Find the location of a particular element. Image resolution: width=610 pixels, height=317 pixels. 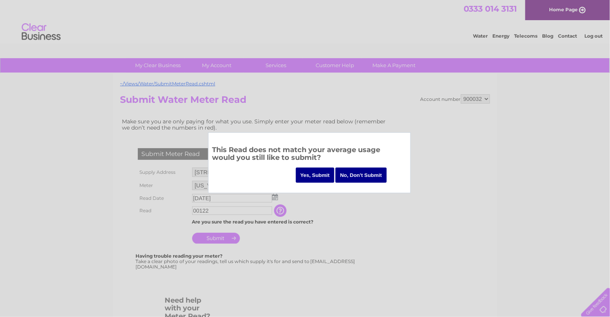

input: No, Don't Submit is located at coordinates (361, 175).